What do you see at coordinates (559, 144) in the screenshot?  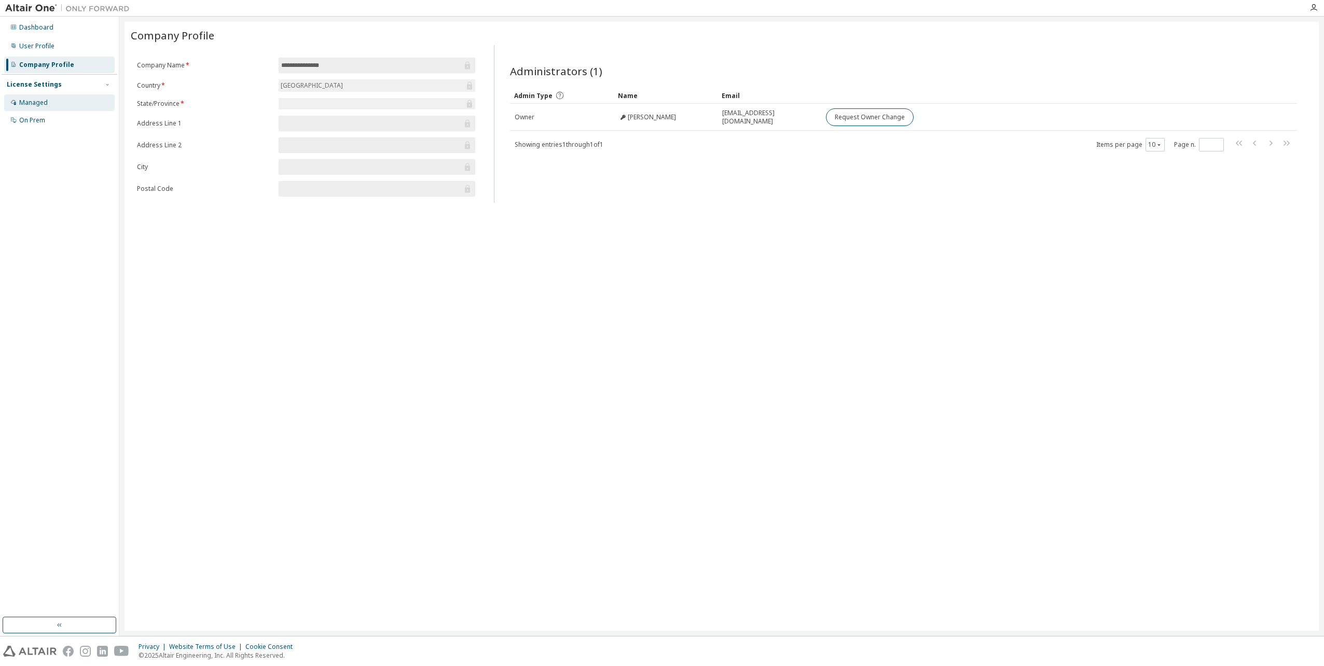 I see `span: Showing entries 1 through 1 of 1` at bounding box center [559, 144].